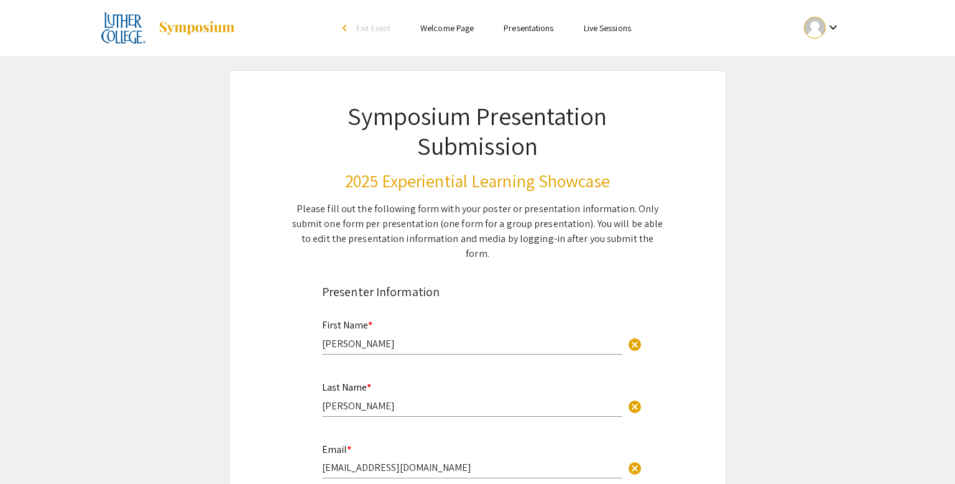 The height and width of the screenshot is (484, 955). Describe the element at coordinates (336, 449) in the screenshot. I see `mat-label: Email` at that location.